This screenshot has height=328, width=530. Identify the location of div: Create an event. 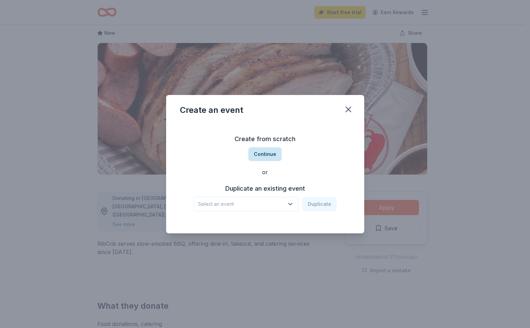
(212, 110).